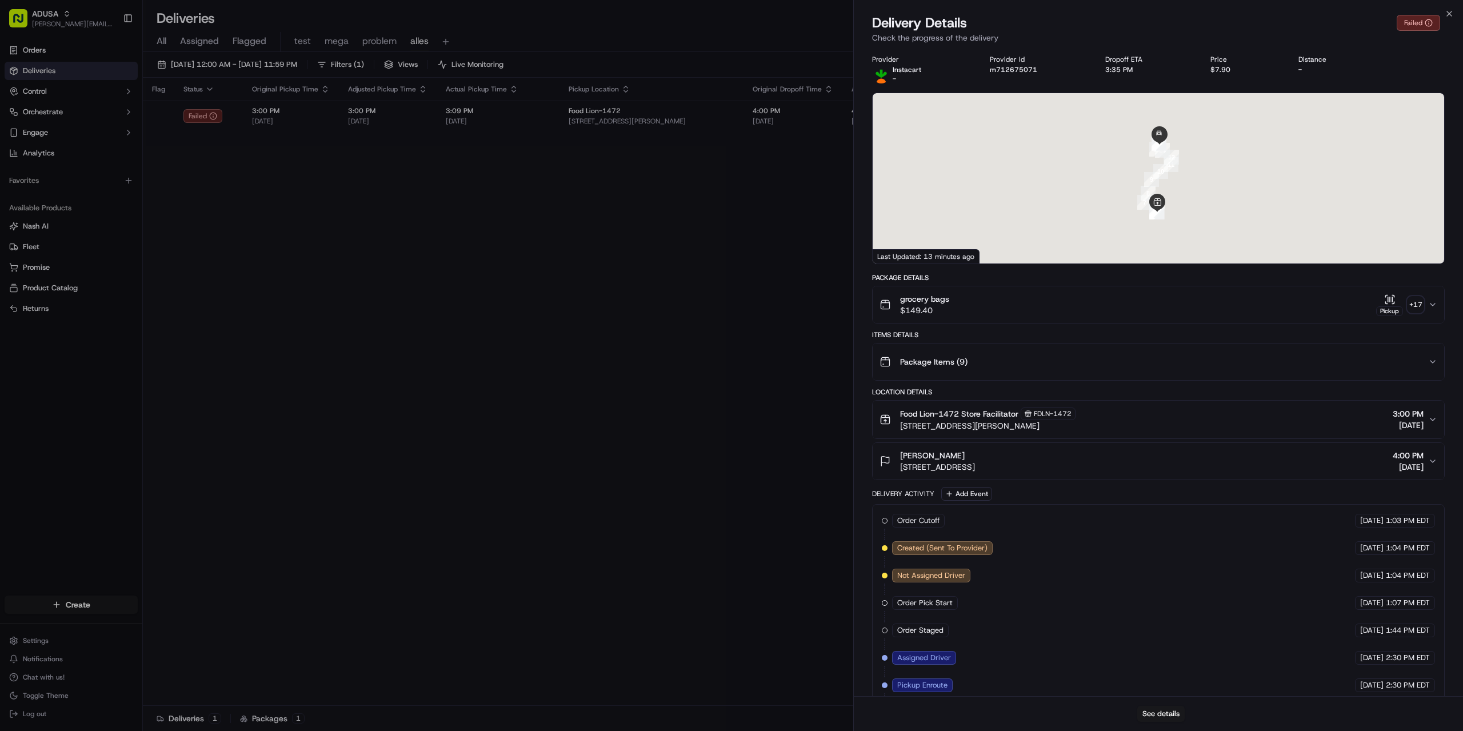  I want to click on div: Package Details, so click(1158, 278).